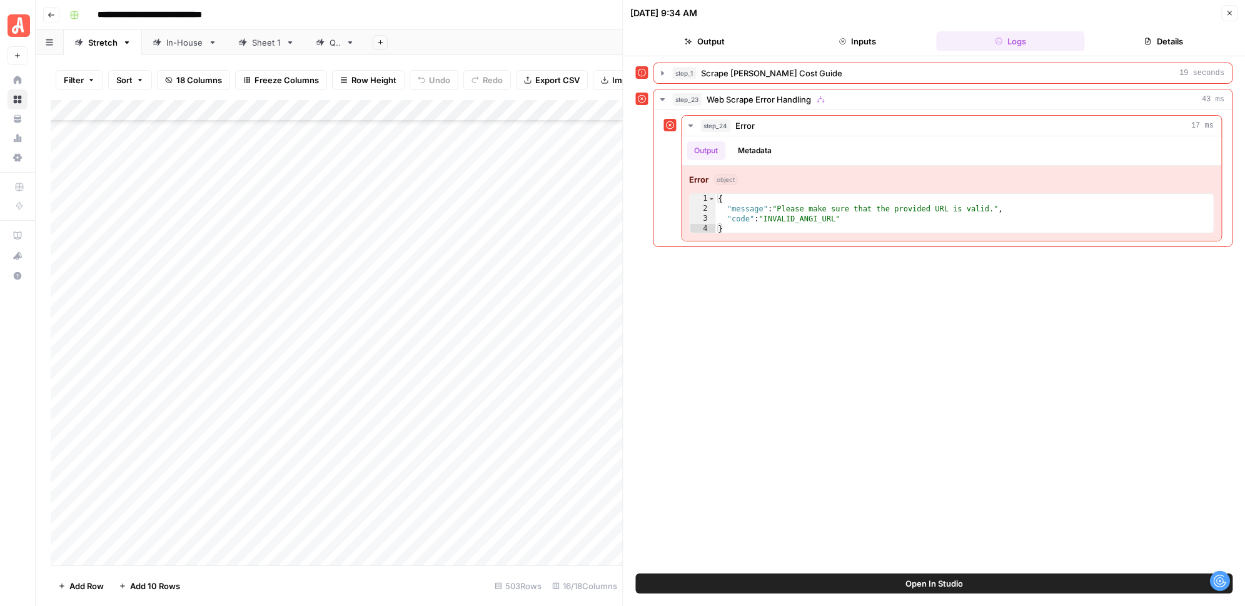  What do you see at coordinates (943, 178) in the screenshot?
I see `div: 43 ms` at bounding box center [943, 178].